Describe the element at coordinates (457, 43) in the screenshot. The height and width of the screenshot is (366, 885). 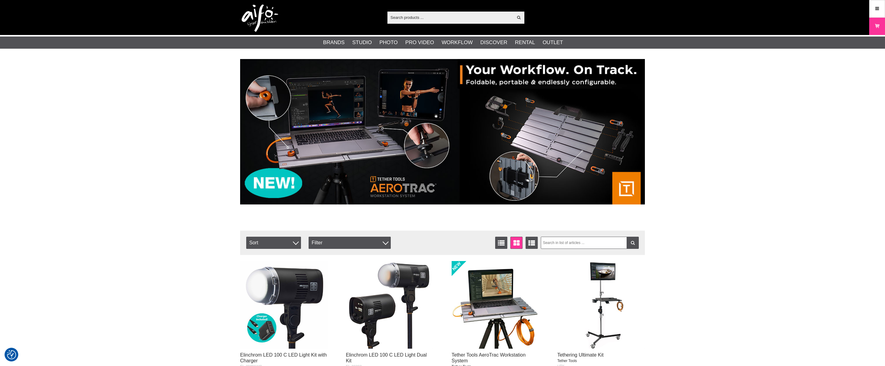
I see `a: Workflow` at that location.